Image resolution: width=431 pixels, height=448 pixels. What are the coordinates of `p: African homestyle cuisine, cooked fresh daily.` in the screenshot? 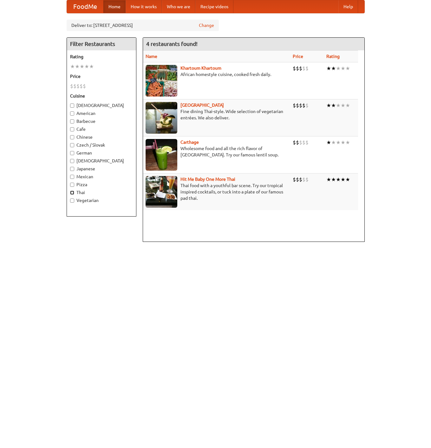 It's located at (216, 74).